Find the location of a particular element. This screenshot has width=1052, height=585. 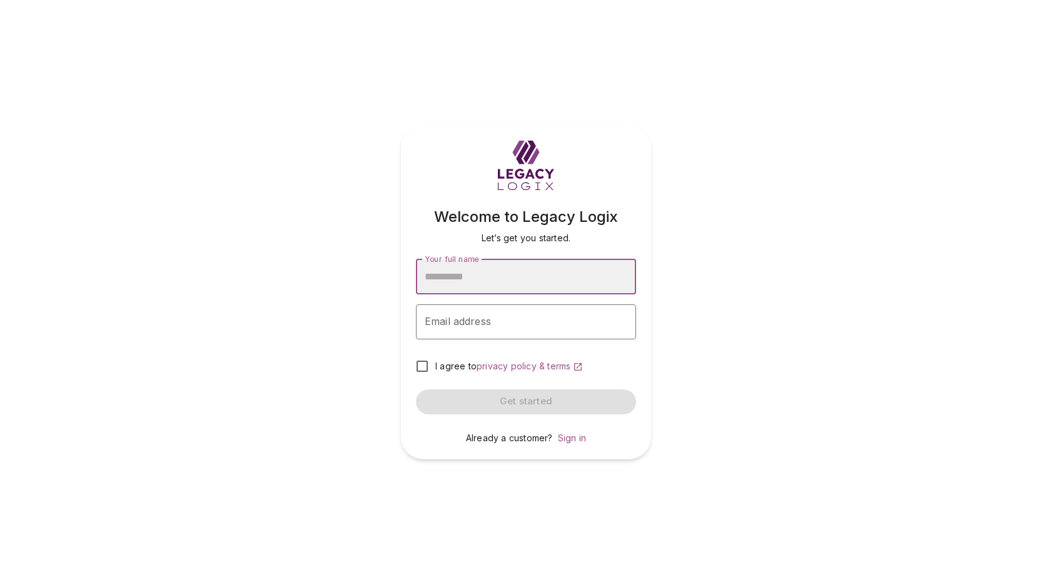

span: Your full name is located at coordinates (452, 258).